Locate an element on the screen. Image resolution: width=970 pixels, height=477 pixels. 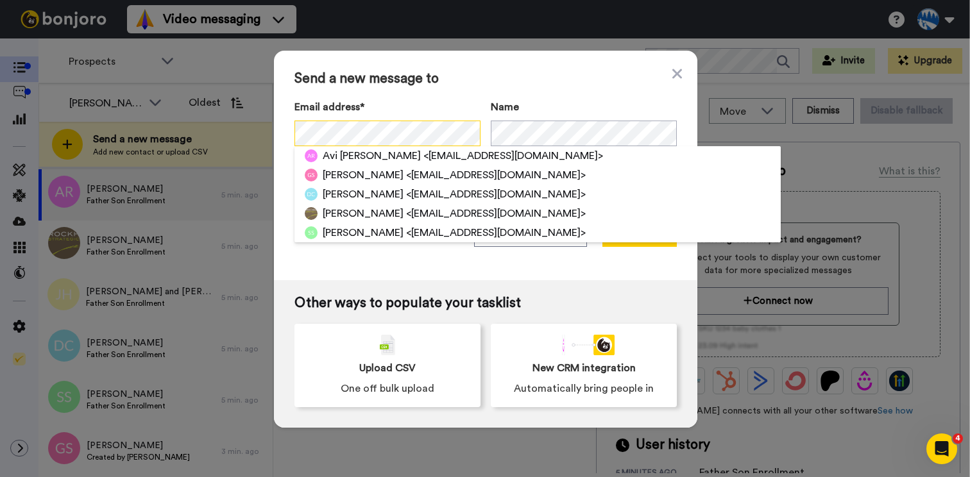
span: Other ways to populate your tasklist is located at coordinates (485, 303).